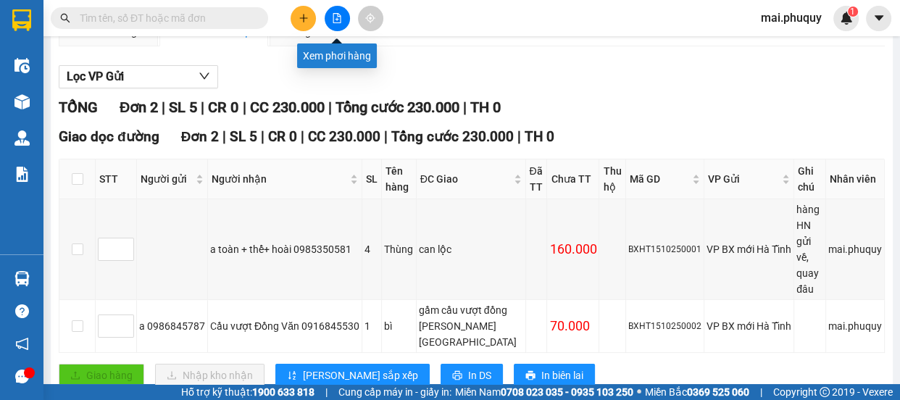 The image size is (900, 400). Describe the element at coordinates (471, 249) in the screenshot. I see `div: can lộc` at that location.